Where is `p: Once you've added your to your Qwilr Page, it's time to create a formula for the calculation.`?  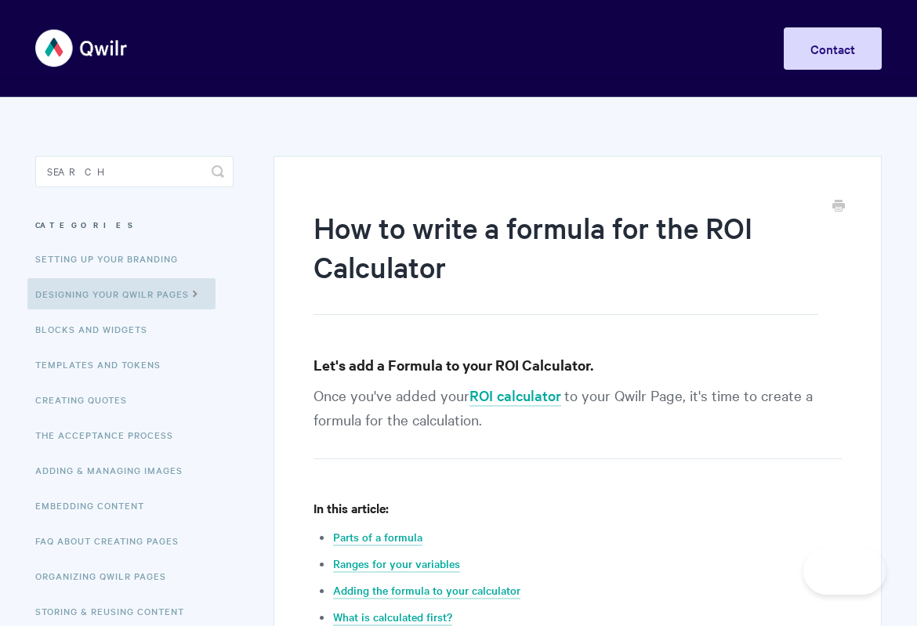 p: Once you've added your to your Qwilr Page, it's time to create a formula for the calculation. is located at coordinates (577, 421).